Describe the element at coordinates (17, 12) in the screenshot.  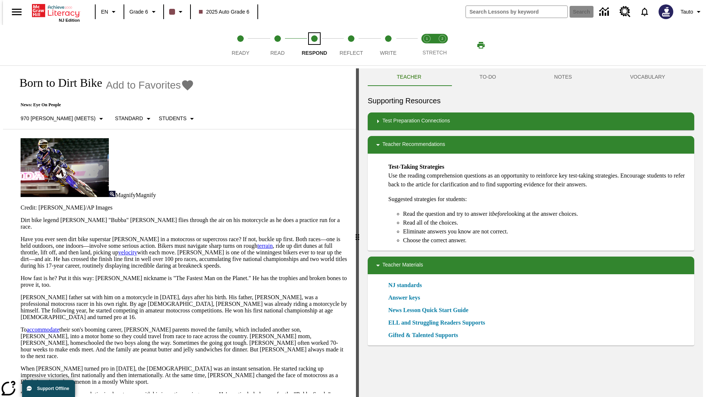
I see `button: Open side menu` at that location.